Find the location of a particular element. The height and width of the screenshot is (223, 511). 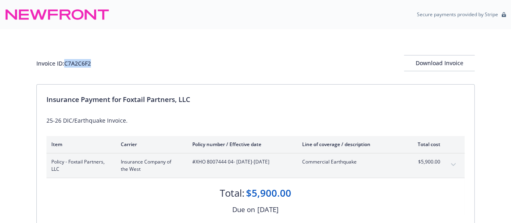

span: Policy - Foxtail Partners, LLC is located at coordinates (80, 165).